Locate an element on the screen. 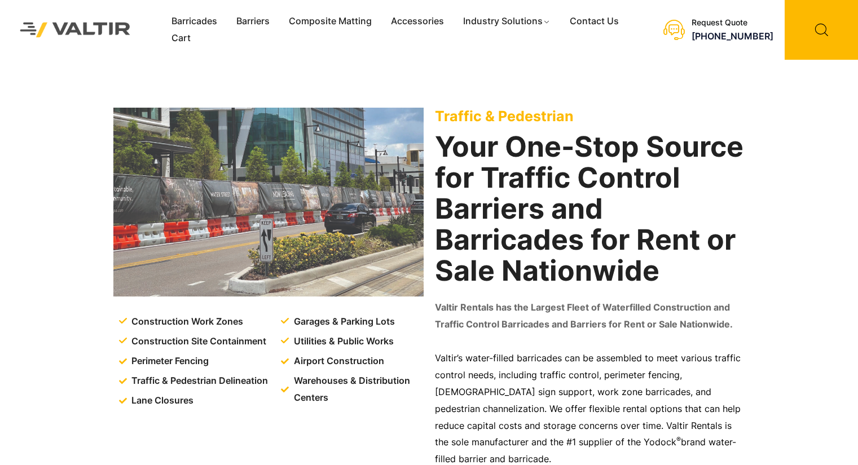 The width and height of the screenshot is (858, 465). span: Garages & Parking Lots is located at coordinates (343, 322).